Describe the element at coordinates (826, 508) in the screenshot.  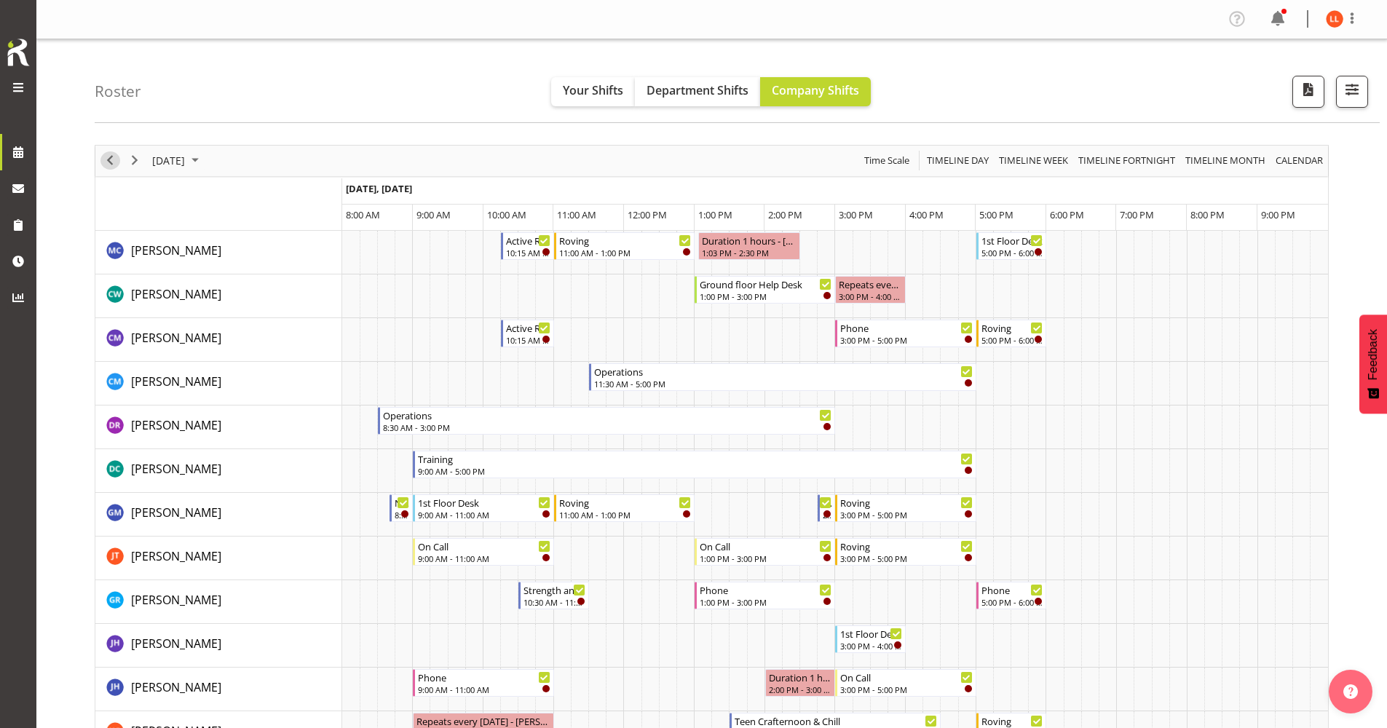
I see `div: Gabriel McKay Smith"s event - New book tagging Begin From Tuesday, September 23, 2025 at 2:45:00 ...` at that location.